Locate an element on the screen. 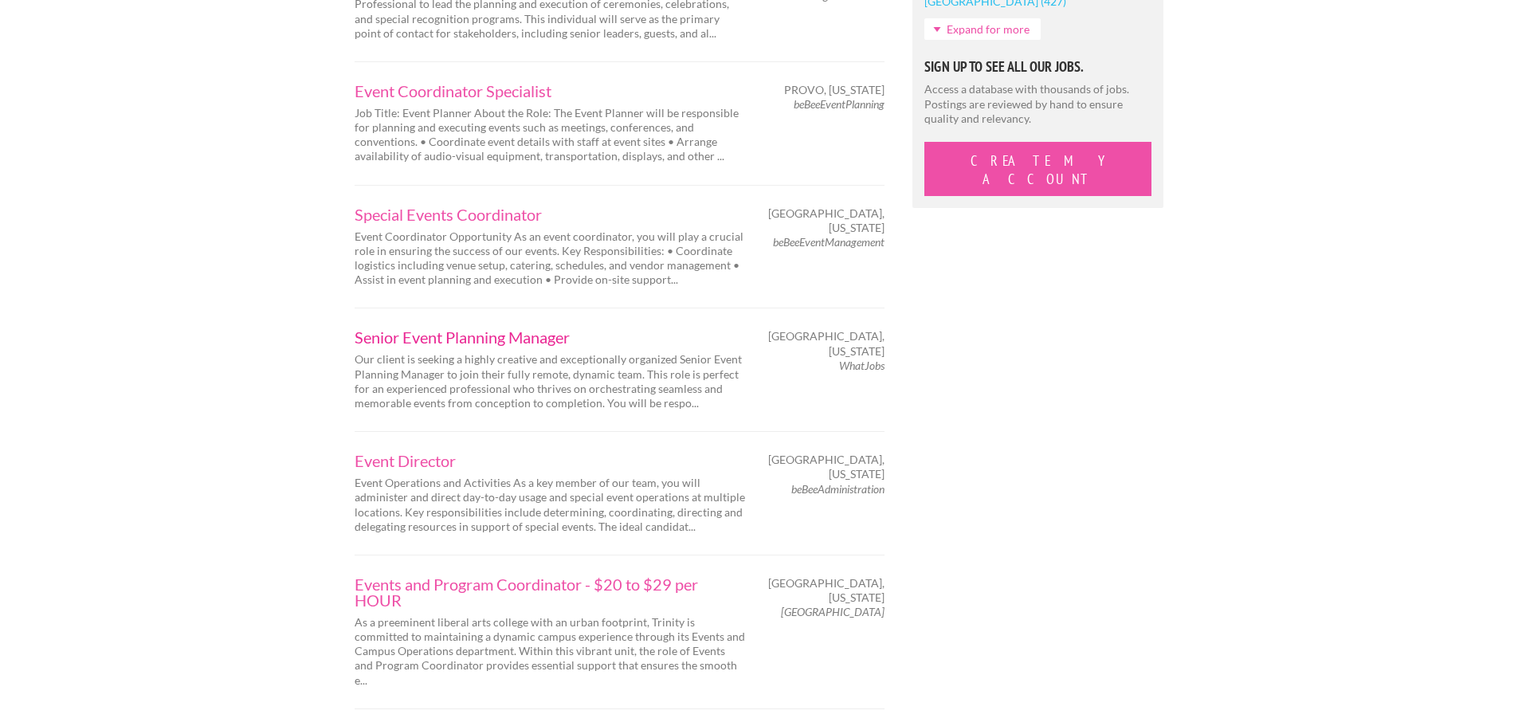  p: Our client is seeking a highly creative and exceptionally organized Senior Event Planning Manager... is located at coordinates (550, 381).